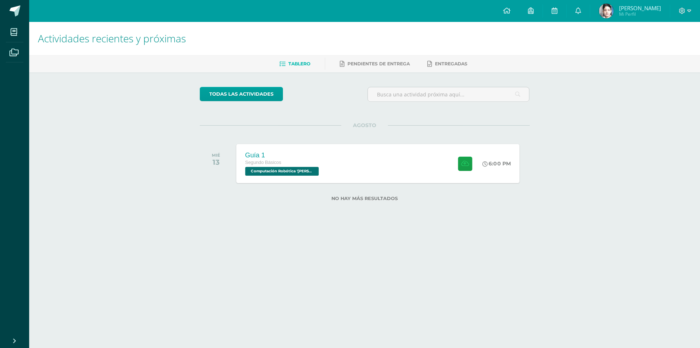 This screenshot has width=700, height=348. Describe the element at coordinates (379, 63) in the screenshot. I see `span: Pendientes de entrega` at that location.